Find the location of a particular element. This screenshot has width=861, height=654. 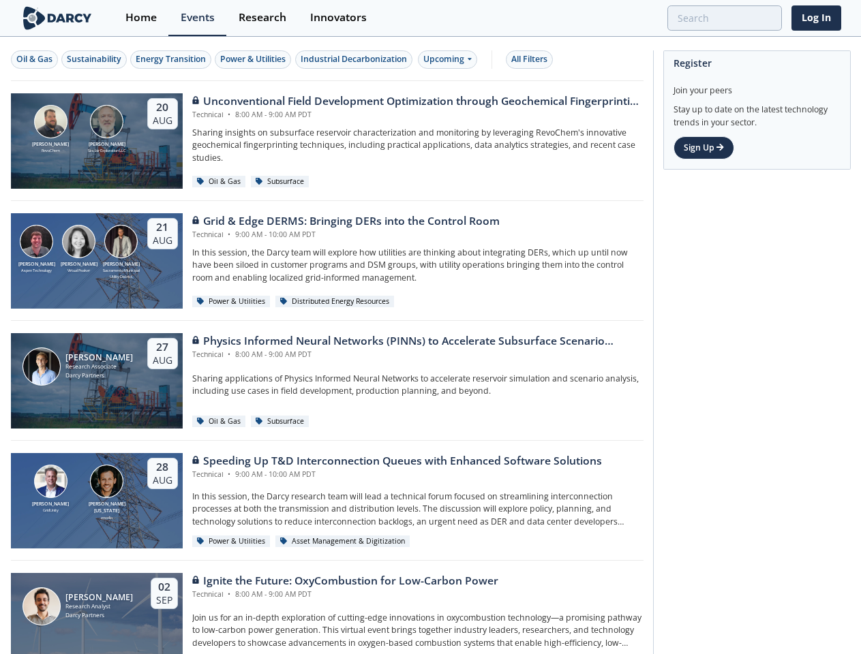

p: In this session, the Darcy team will explore how utilities are thinking about integrating DERs, w... is located at coordinates (418, 265).